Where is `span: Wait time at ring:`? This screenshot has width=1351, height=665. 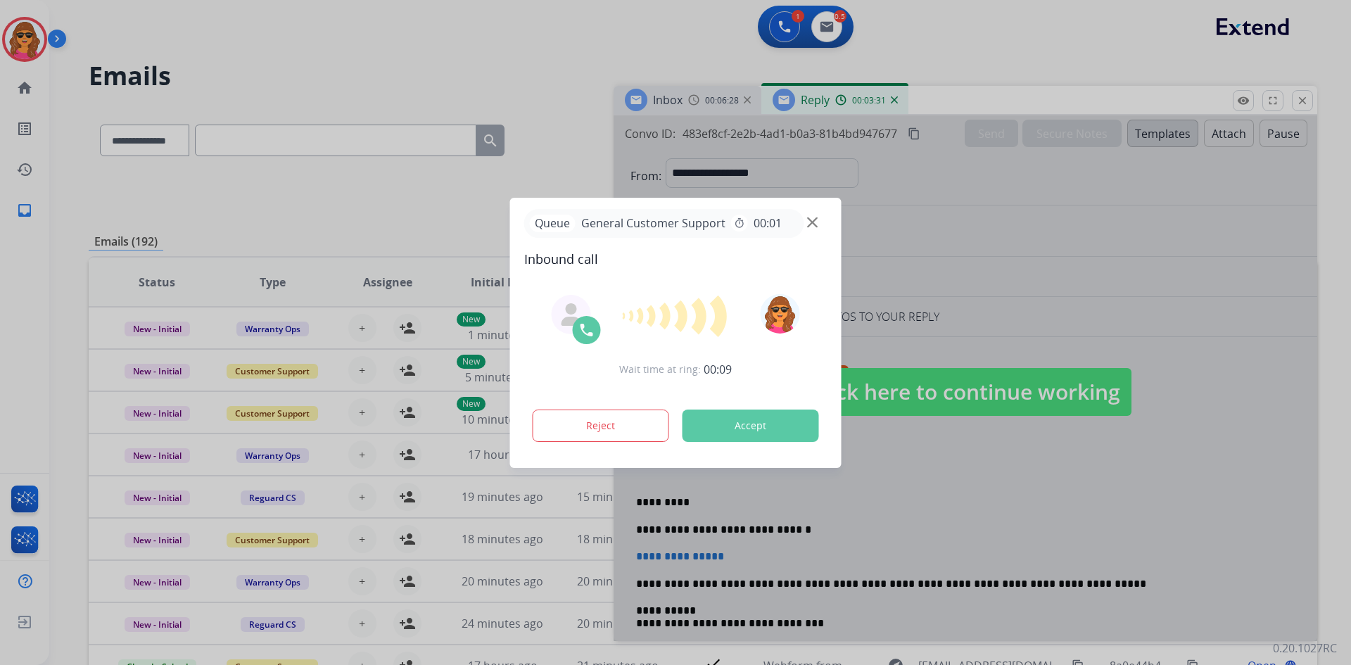 span: Wait time at ring: is located at coordinates (660, 370).